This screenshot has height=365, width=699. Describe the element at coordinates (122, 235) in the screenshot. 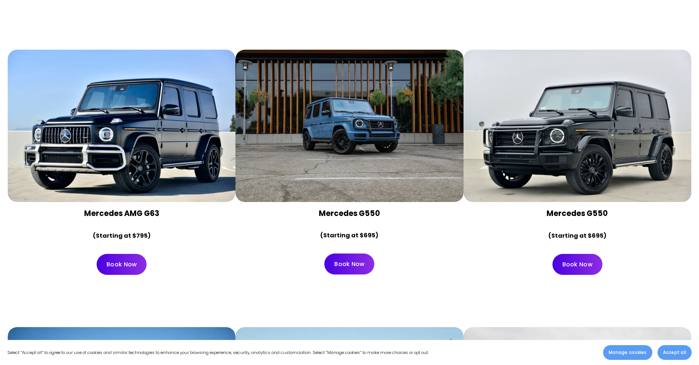

I see `strong: (Starting at $795)` at that location.